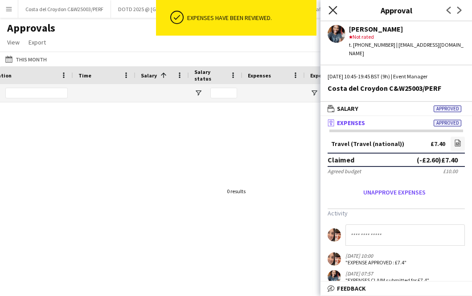 The image size is (472, 296). Describe the element at coordinates (26, 59) in the screenshot. I see `button: This Month` at that location.